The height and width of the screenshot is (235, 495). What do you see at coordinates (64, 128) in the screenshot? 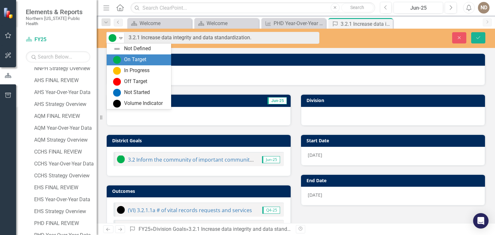
I see `a: AQM Year-Over-Year Data` at bounding box center [64, 128].